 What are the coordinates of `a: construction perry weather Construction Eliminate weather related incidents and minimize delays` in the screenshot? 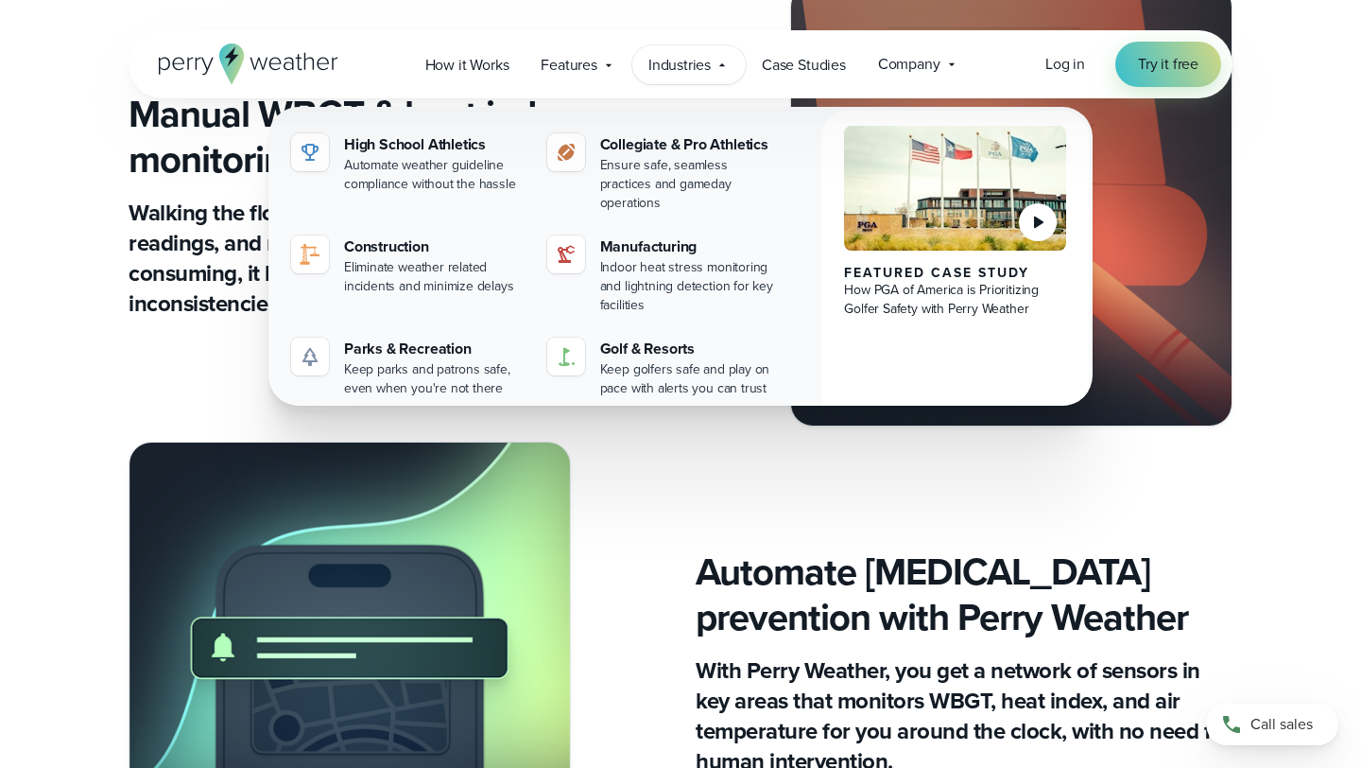 It's located at (407, 266).